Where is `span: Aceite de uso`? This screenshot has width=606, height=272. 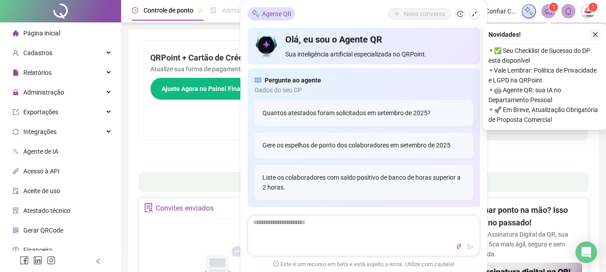 span: Aceite de uso is located at coordinates (42, 191).